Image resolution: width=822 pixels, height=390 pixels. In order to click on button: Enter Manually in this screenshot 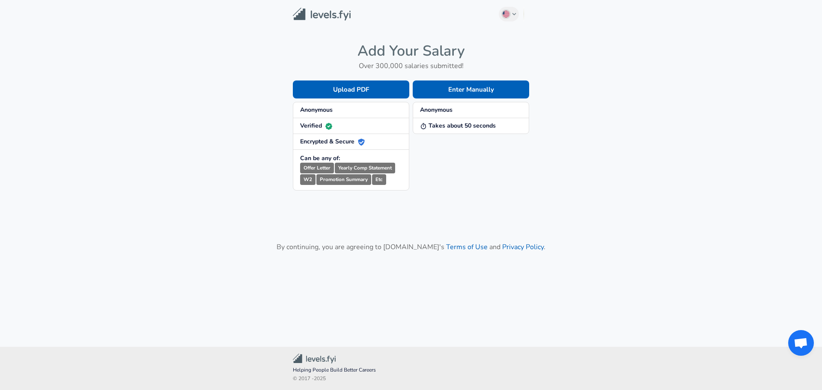, I will do `click(471, 89)`.